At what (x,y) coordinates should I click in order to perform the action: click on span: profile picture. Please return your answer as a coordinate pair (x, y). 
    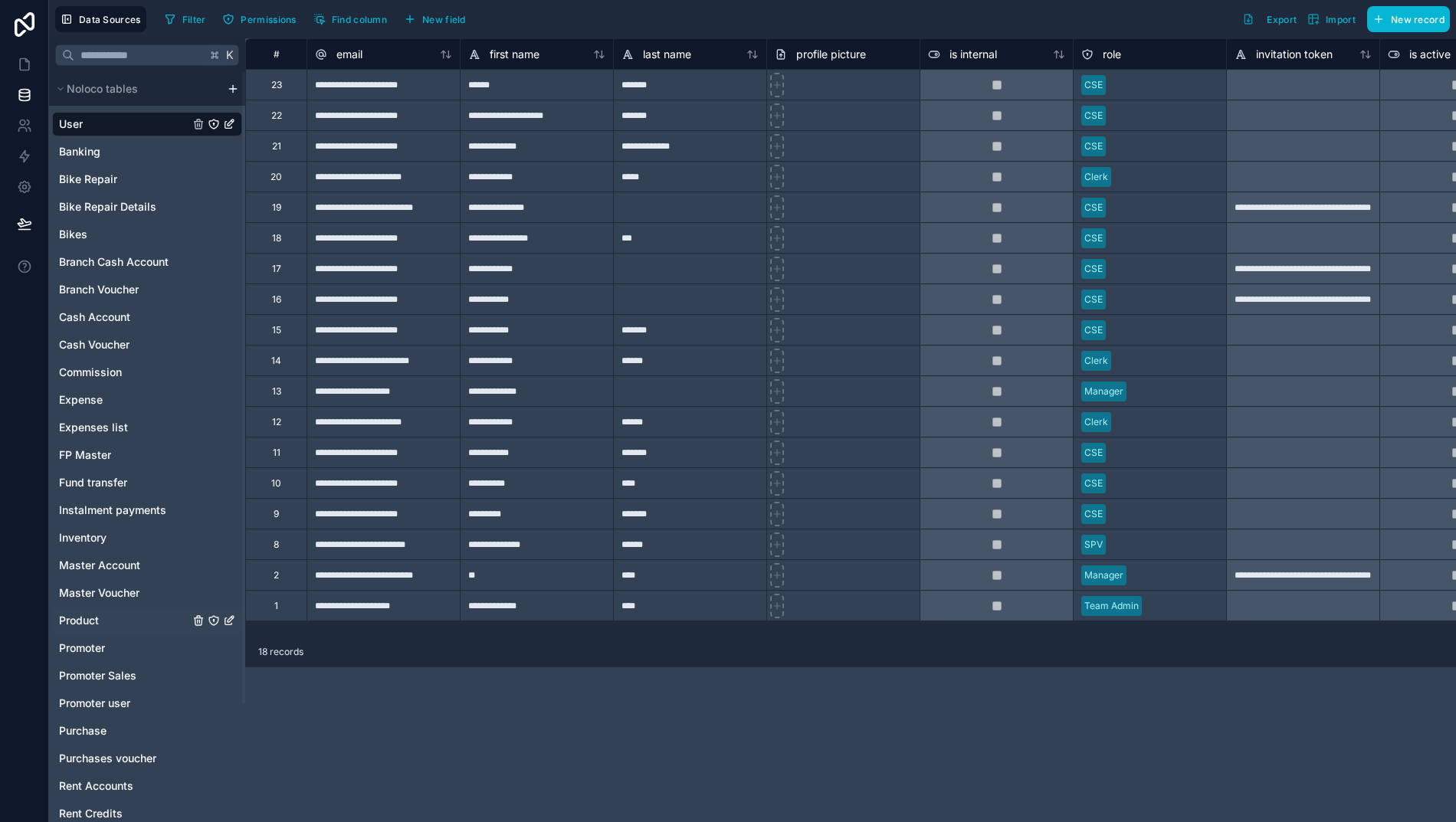
    Looking at the image, I should click on (831, 54).